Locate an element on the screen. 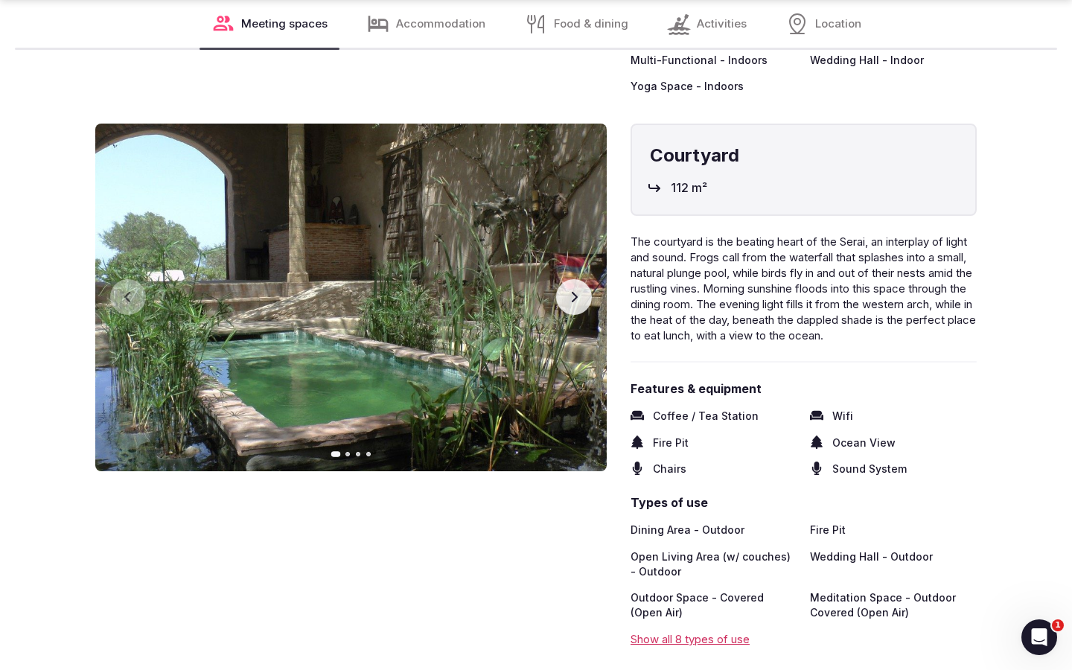 The height and width of the screenshot is (670, 1072). span: Location is located at coordinates (838, 24).